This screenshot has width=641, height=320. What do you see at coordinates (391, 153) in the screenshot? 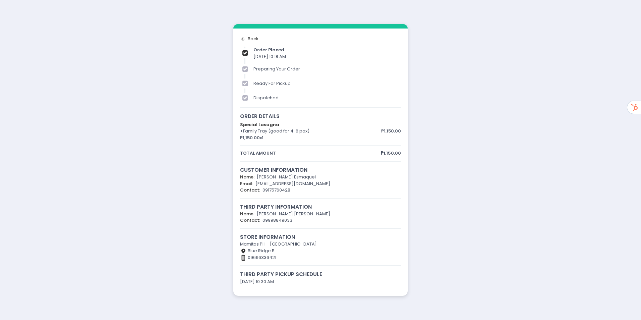
I see `span: ₱1,150.00` at bounding box center [391, 153].